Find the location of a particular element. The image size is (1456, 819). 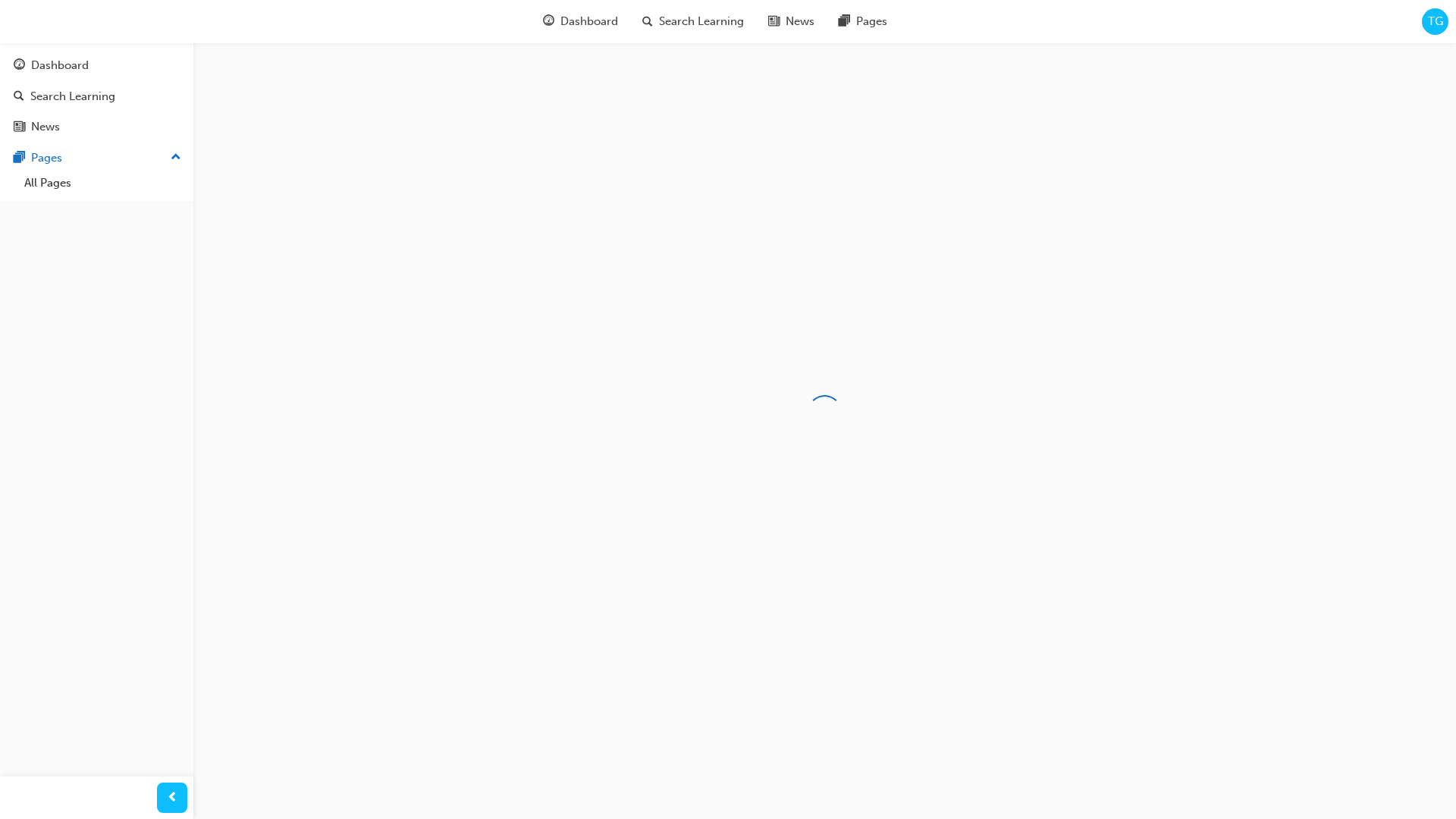

a: Dashboard is located at coordinates (96, 65).